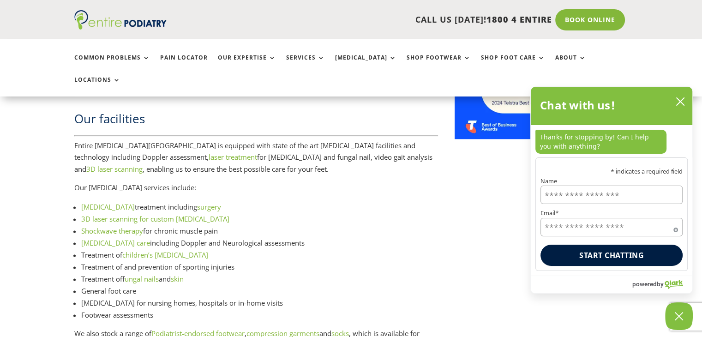 Image resolution: width=702 pixels, height=337 pixels. What do you see at coordinates (259, 267) in the screenshot?
I see `li: Treatment of and prevention of sporting injuries` at bounding box center [259, 267].